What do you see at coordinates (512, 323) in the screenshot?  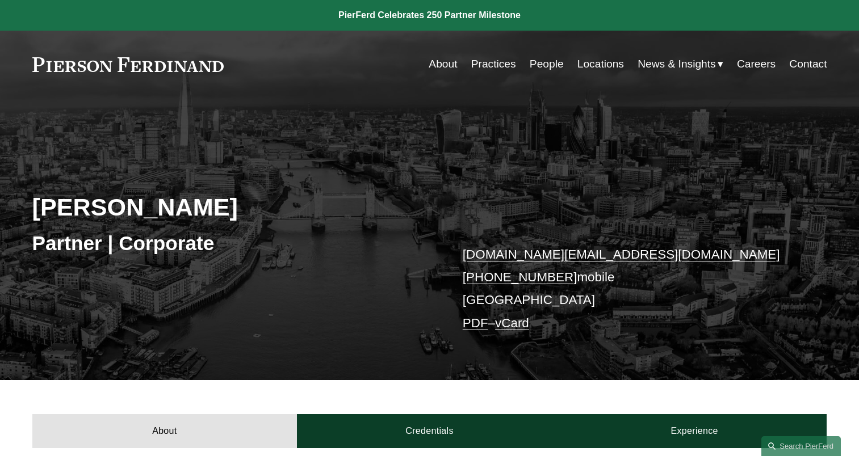 I see `a: vCard` at bounding box center [512, 323].